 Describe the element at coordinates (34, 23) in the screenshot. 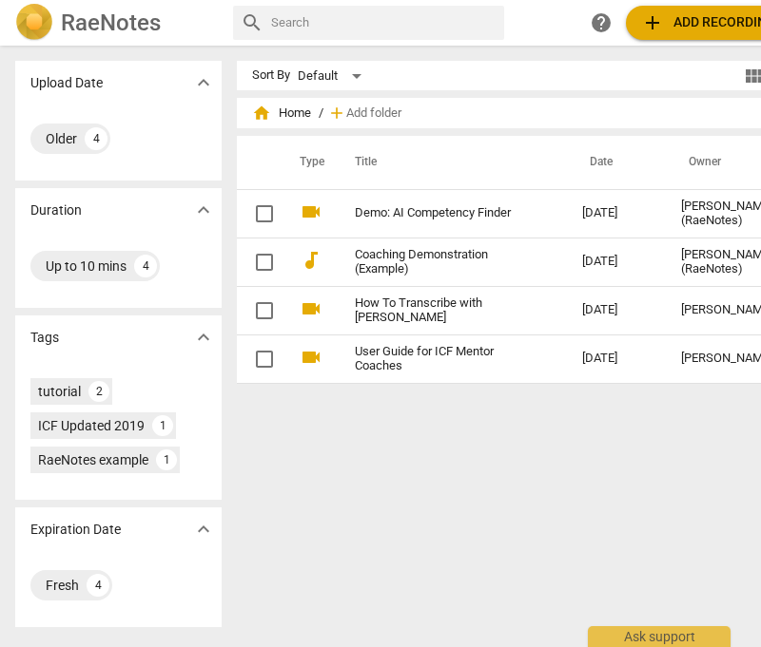

I see `img: Logo` at that location.